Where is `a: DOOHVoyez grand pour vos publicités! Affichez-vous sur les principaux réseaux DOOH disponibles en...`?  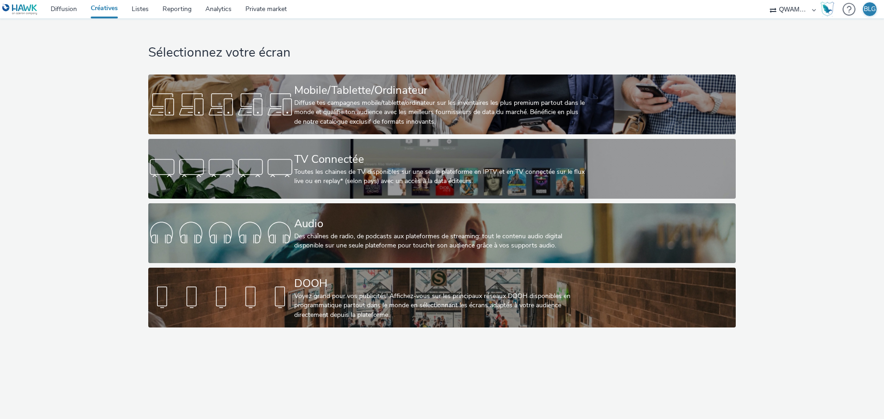
a: DOOHVoyez grand pour vos publicités! Affichez-vous sur les principaux réseaux DOOH disponibles en... is located at coordinates (441, 298).